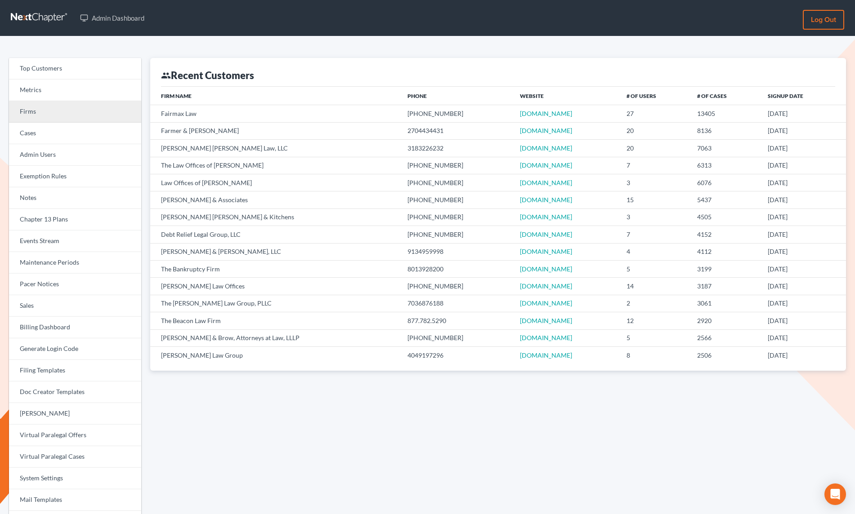 This screenshot has width=855, height=514. What do you see at coordinates (75, 328) in the screenshot?
I see `a: Billing Dashboard` at bounding box center [75, 328].